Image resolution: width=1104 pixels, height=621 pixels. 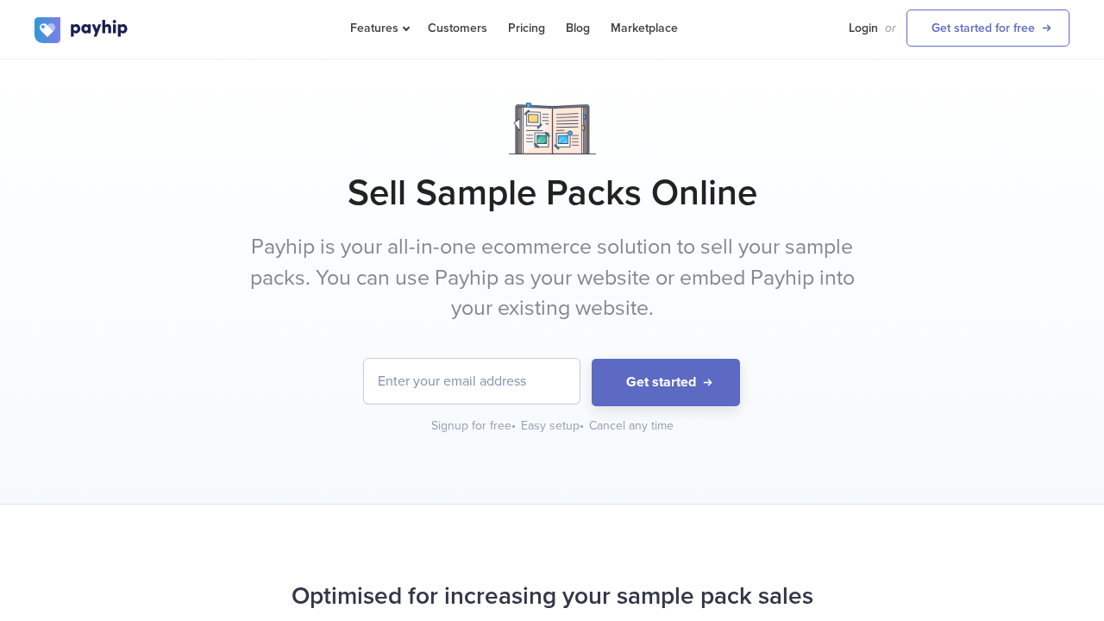 What do you see at coordinates (553, 426) in the screenshot?
I see `div: Easy setup` at bounding box center [553, 426].